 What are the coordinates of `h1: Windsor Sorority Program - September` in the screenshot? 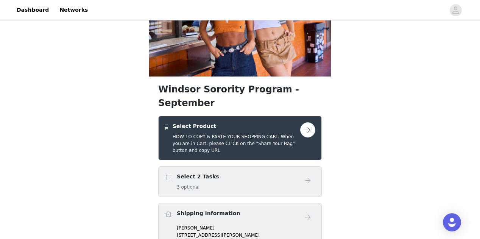 It's located at (240, 96).